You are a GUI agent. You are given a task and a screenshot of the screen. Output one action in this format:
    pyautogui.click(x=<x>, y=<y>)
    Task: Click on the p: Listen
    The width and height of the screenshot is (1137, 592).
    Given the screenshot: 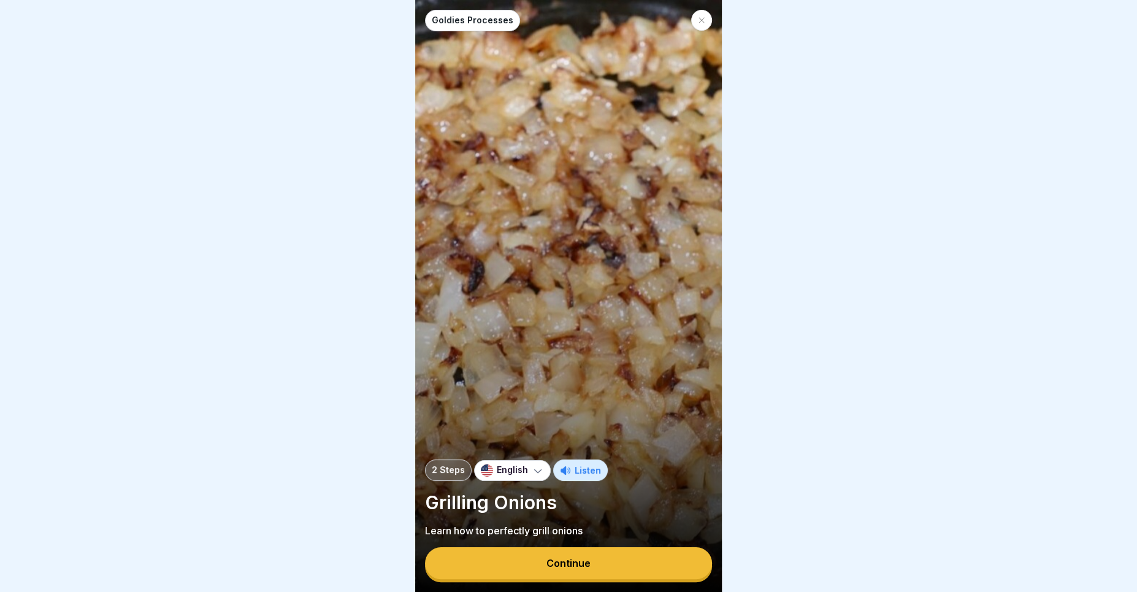 What is the action you would take?
    pyautogui.click(x=587, y=470)
    